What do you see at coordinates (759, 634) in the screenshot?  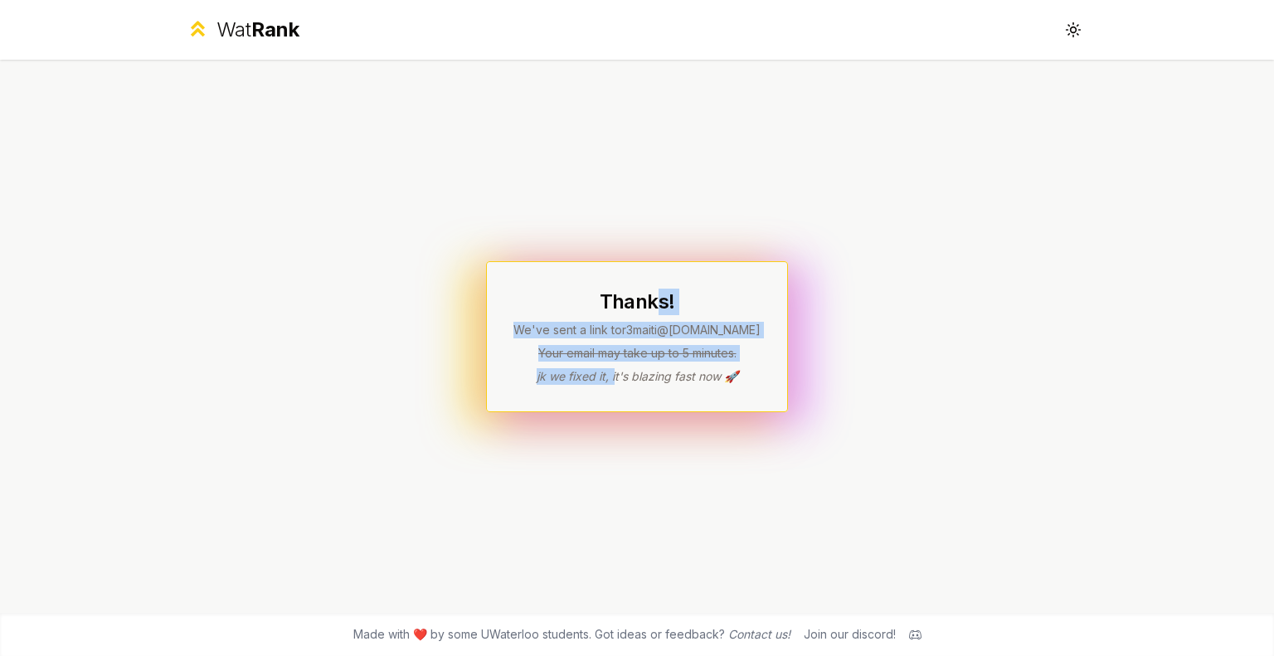 I see `a: Contact us!` at bounding box center [759, 634].